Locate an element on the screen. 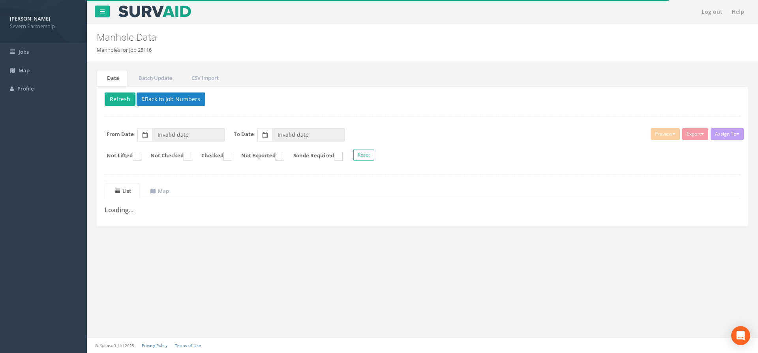  a: Data is located at coordinates (112, 78).